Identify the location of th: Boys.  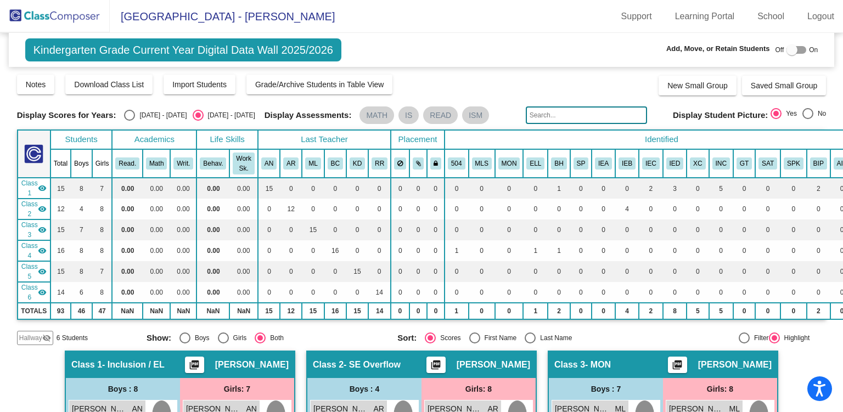
(81, 164).